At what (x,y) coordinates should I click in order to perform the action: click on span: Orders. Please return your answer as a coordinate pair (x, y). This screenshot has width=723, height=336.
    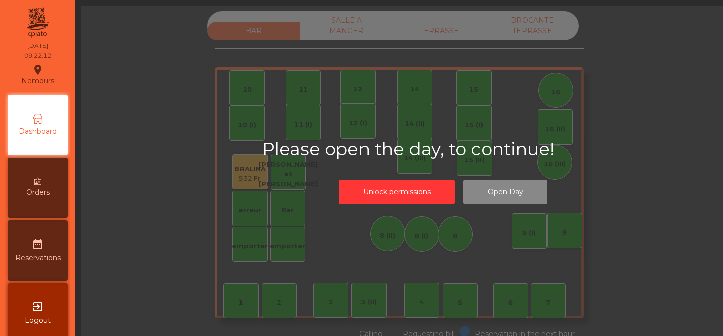
    Looking at the image, I should click on (38, 192).